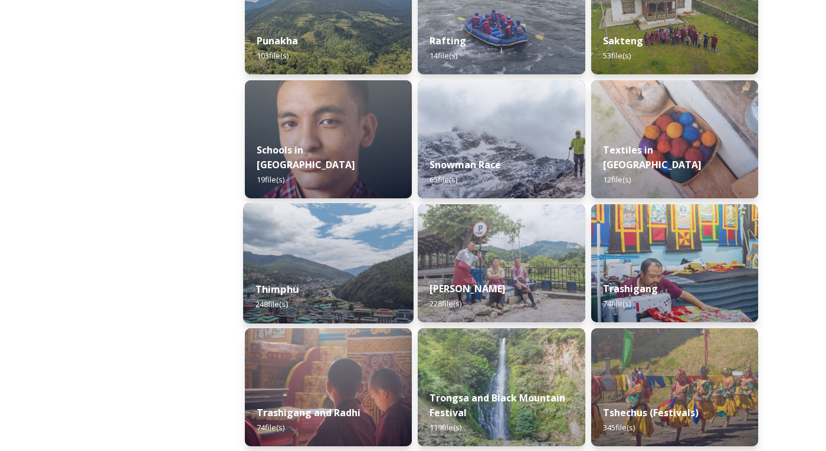 This screenshot has height=451, width=826. Describe the element at coordinates (446, 427) in the screenshot. I see `span: 119 file(s)` at that location.